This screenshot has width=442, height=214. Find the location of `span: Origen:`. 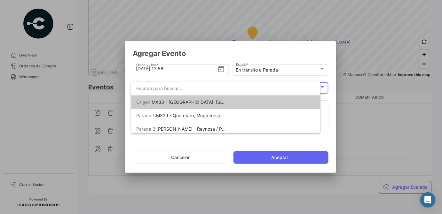

span: Origen: is located at coordinates (144, 102).